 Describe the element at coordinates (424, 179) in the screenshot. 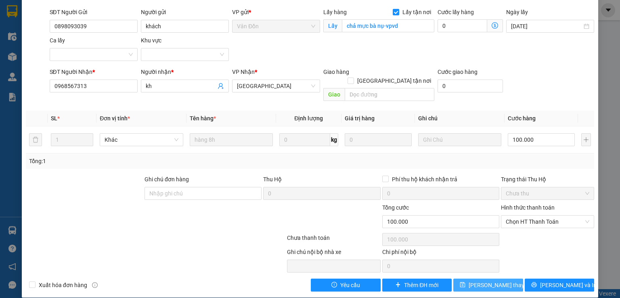

I see `span: Phí thu hộ khách nhận trả` at that location.